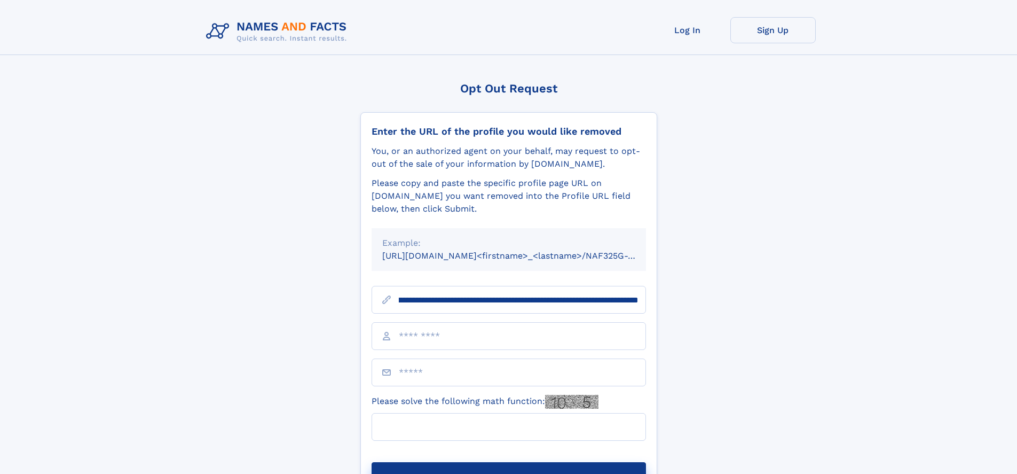 Image resolution: width=1017 pixels, height=474 pixels. I want to click on img: Logo Names and Facts, so click(279, 32).